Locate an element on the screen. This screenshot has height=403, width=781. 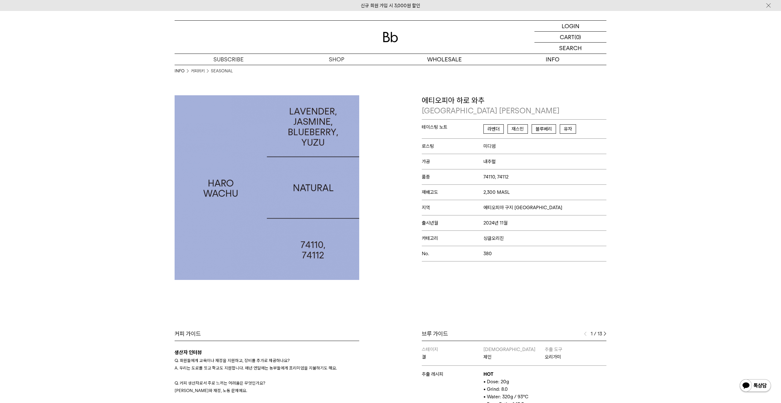
span: 재배고도 is located at coordinates (452, 192).